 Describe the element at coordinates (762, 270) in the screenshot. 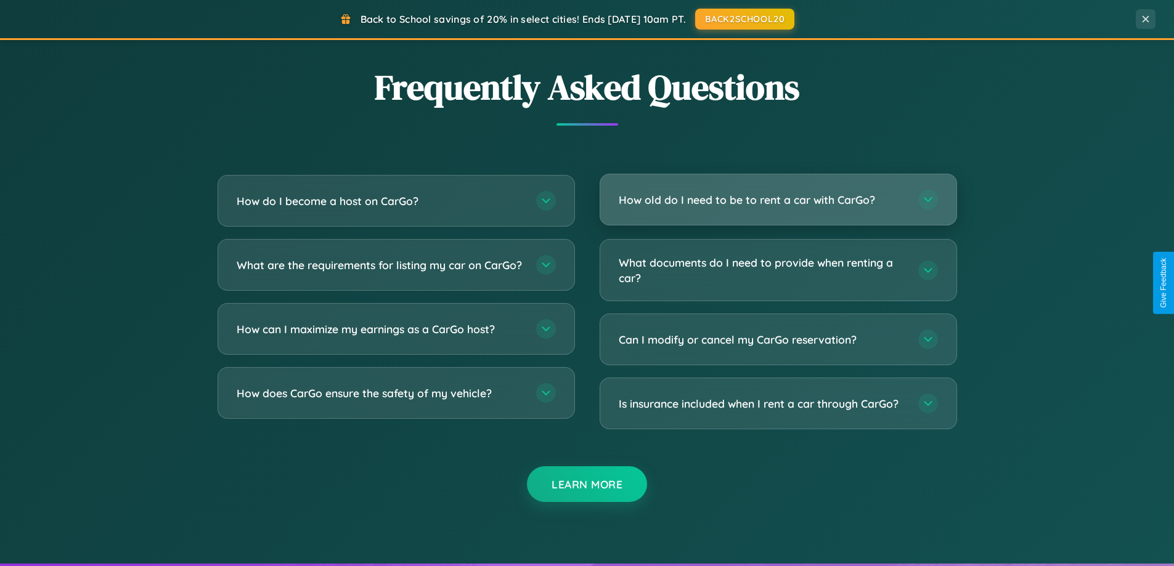

I see `h3: What documents do I need to provide when renting a car?` at that location.